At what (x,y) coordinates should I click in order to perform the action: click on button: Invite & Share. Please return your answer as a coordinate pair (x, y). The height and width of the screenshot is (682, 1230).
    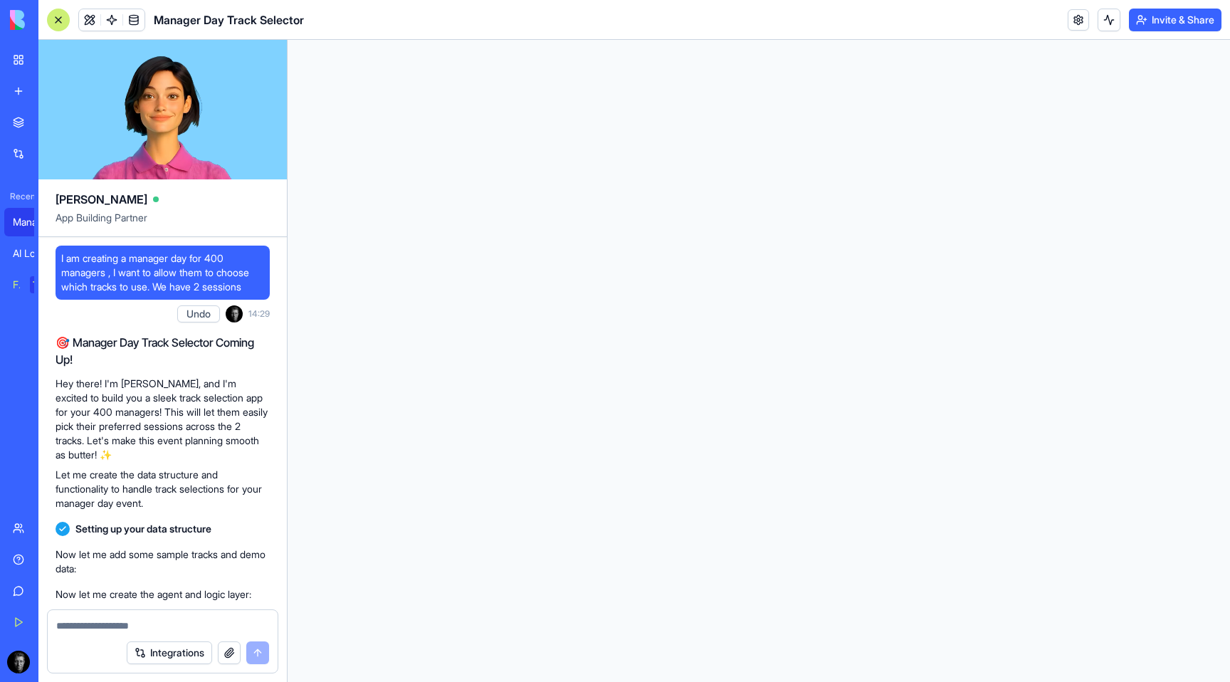
    Looking at the image, I should click on (1175, 20).